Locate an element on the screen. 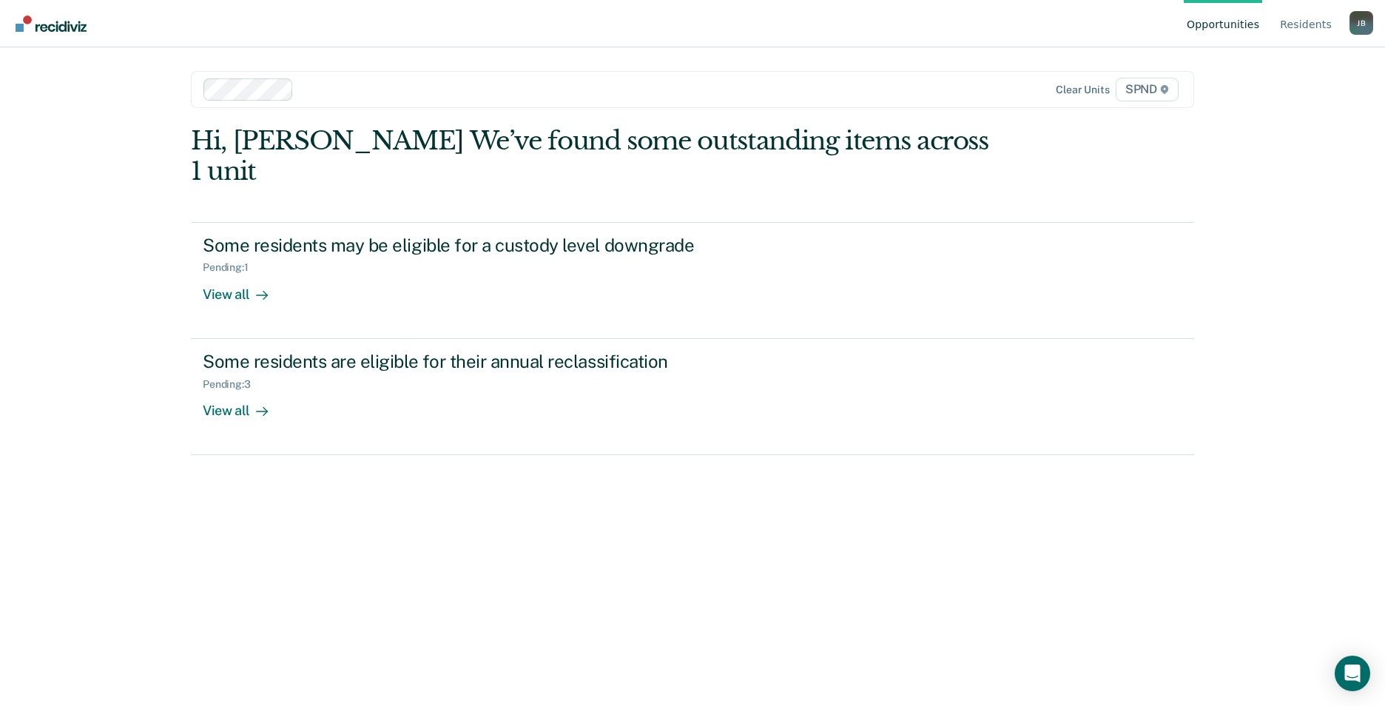  div: J B is located at coordinates (1361, 23).